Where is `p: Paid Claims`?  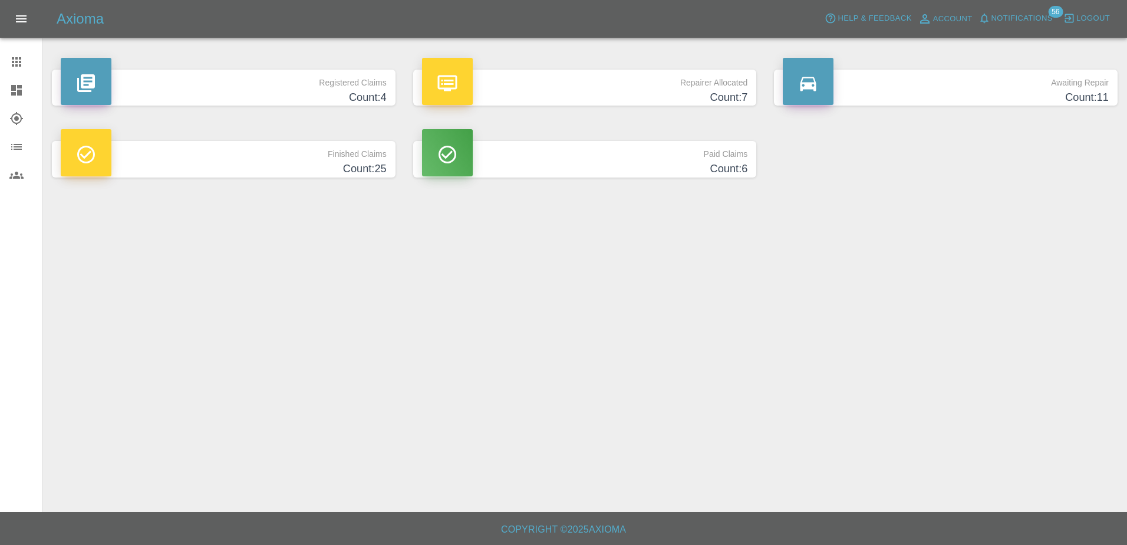 p: Paid Claims is located at coordinates (585, 151).